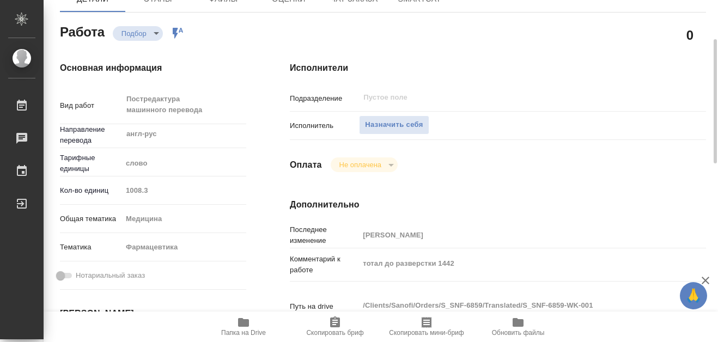 The height and width of the screenshot is (342, 718). I want to click on span: Назначить себя, so click(394, 125).